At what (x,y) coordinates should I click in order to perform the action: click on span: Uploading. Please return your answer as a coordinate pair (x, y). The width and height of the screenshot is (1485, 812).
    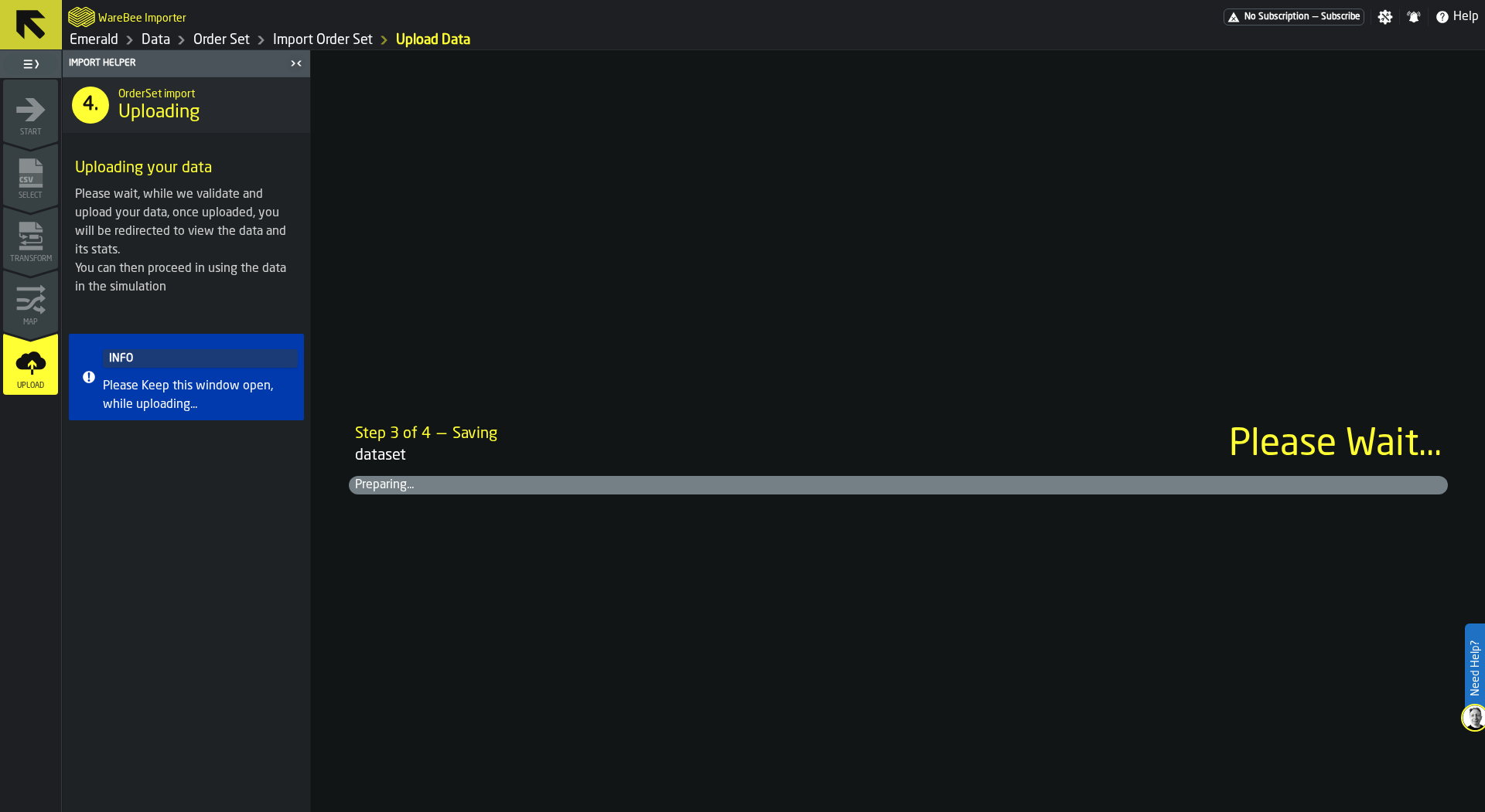
    Looking at the image, I should click on (158, 113).